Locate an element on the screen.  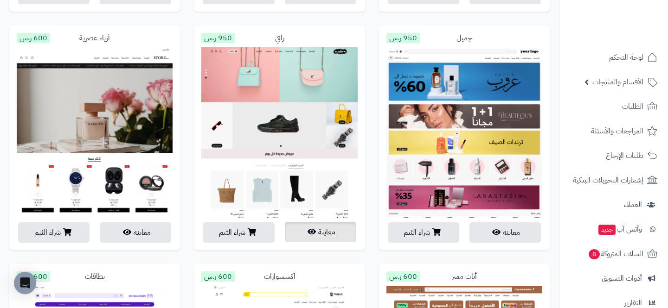
span: وآتس آب is located at coordinates (620, 230).